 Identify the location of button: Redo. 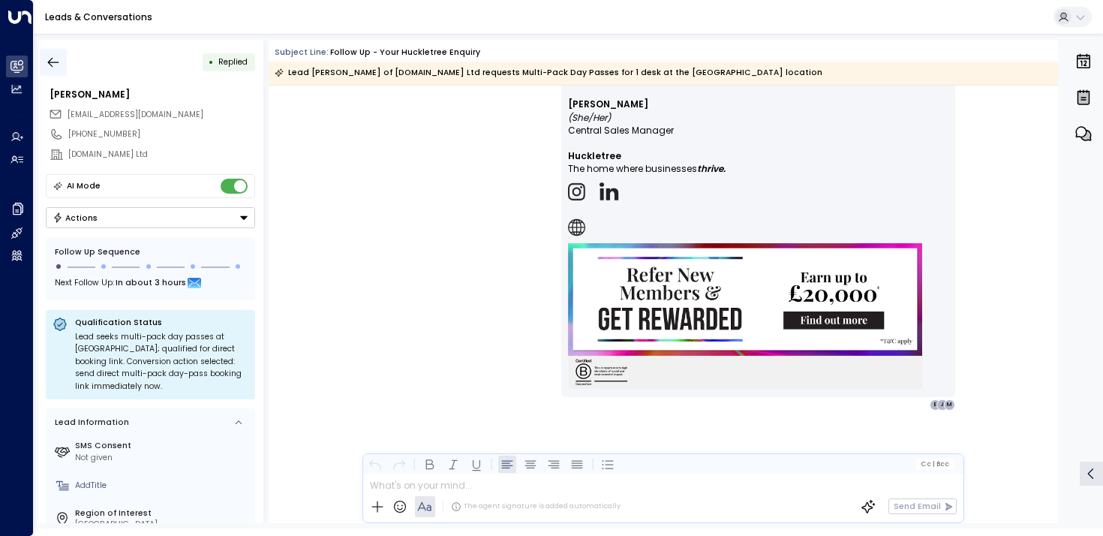
(398, 464).